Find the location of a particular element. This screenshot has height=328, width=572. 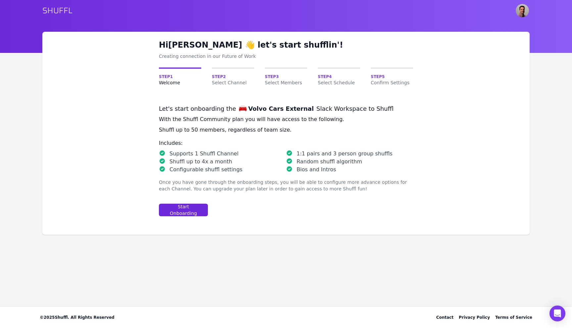

span: Confirm Settings is located at coordinates (392, 83).